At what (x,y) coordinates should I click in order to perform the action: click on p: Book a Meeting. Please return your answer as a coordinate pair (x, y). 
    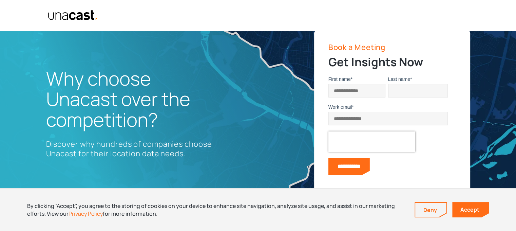
    Looking at the image, I should click on (390, 47).